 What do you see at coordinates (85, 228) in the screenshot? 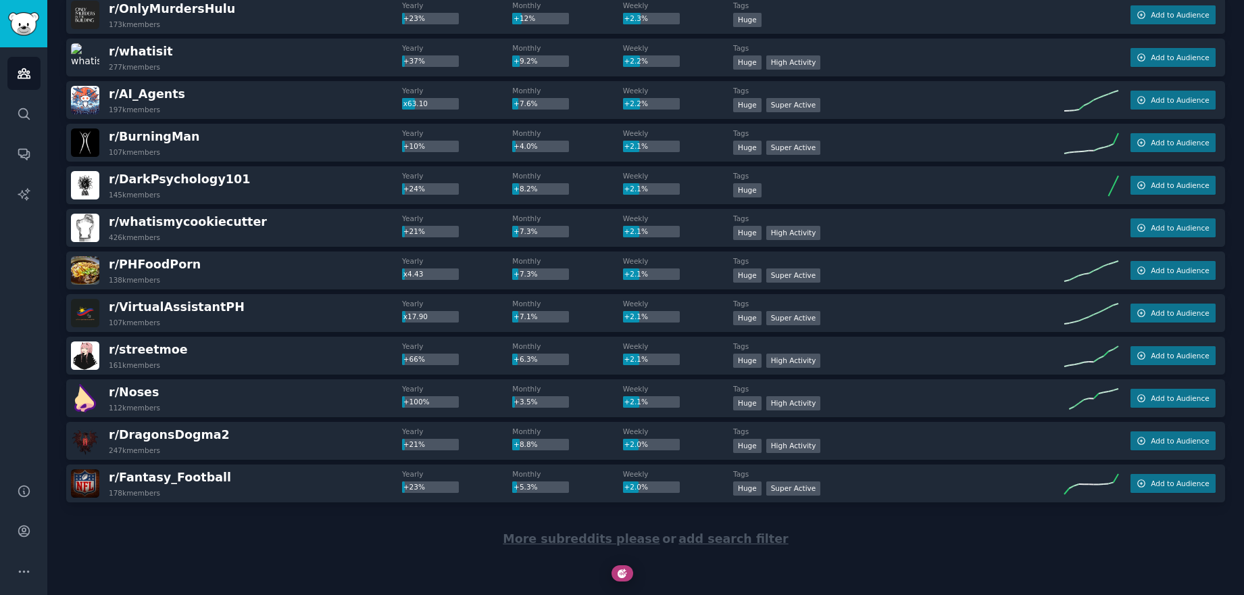
I see `img: whatismycookiecutter` at bounding box center [85, 228].